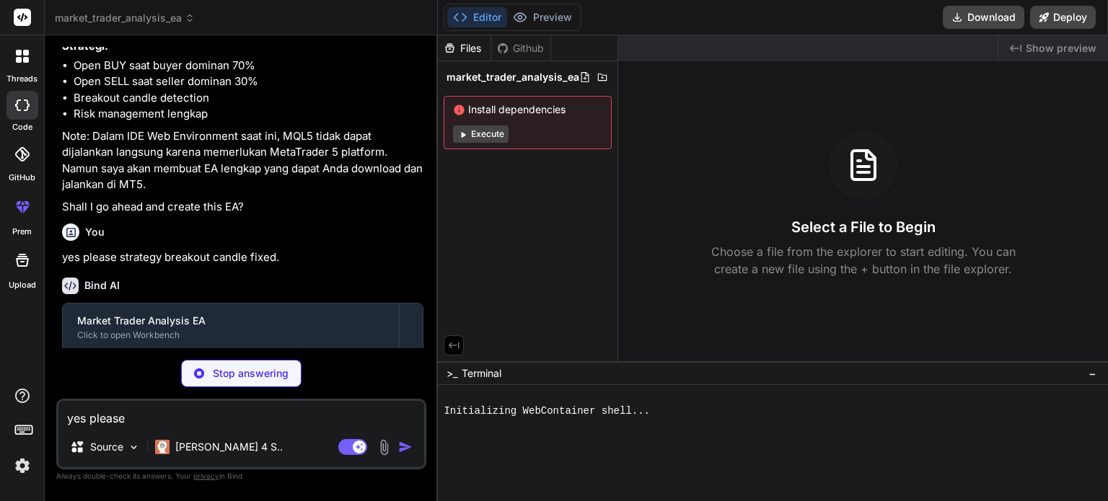 Image resolution: width=1108 pixels, height=501 pixels. Describe the element at coordinates (22, 177) in the screenshot. I see `label: GitHub` at that location.